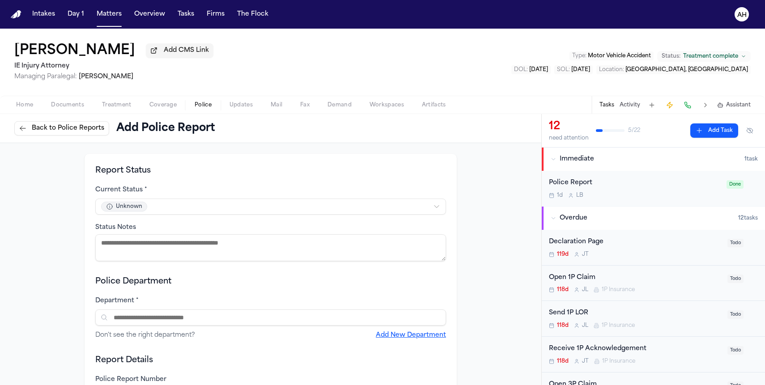 The height and width of the screenshot is (385, 765). I want to click on span: Documents, so click(68, 105).